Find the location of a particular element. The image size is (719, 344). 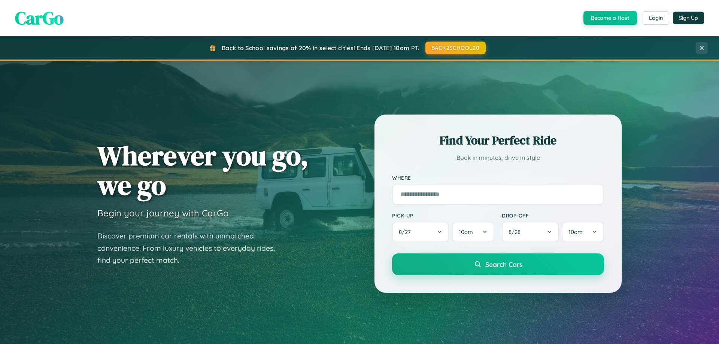

label: Pick-up is located at coordinates (443, 215).